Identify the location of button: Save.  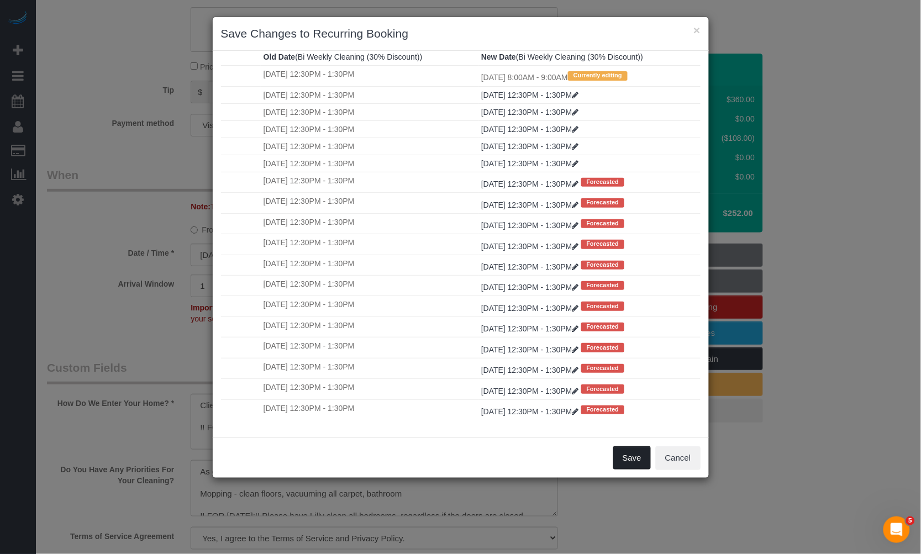
(632, 458).